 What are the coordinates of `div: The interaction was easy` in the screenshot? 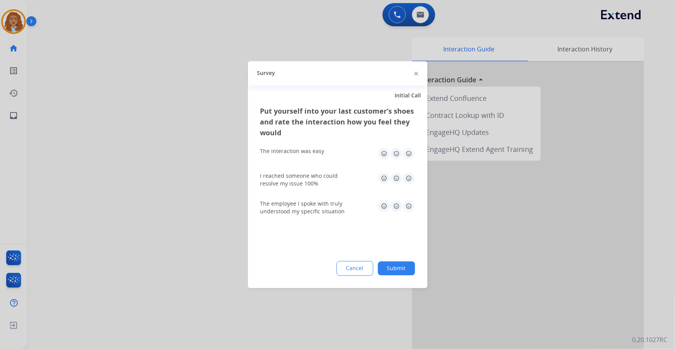 It's located at (293, 151).